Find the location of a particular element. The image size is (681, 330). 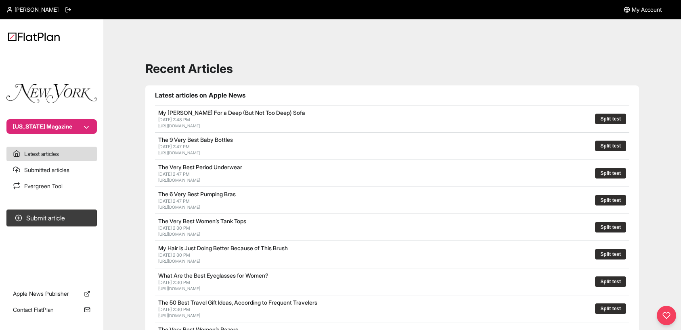

span: My Account is located at coordinates (646, 10).